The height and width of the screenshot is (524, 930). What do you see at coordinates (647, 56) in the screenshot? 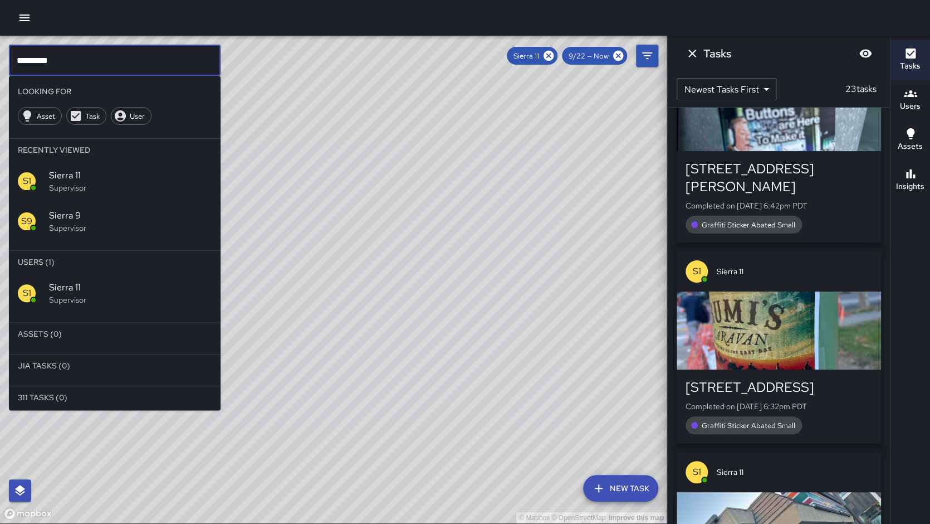
I see `button: Filters` at bounding box center [647, 56].